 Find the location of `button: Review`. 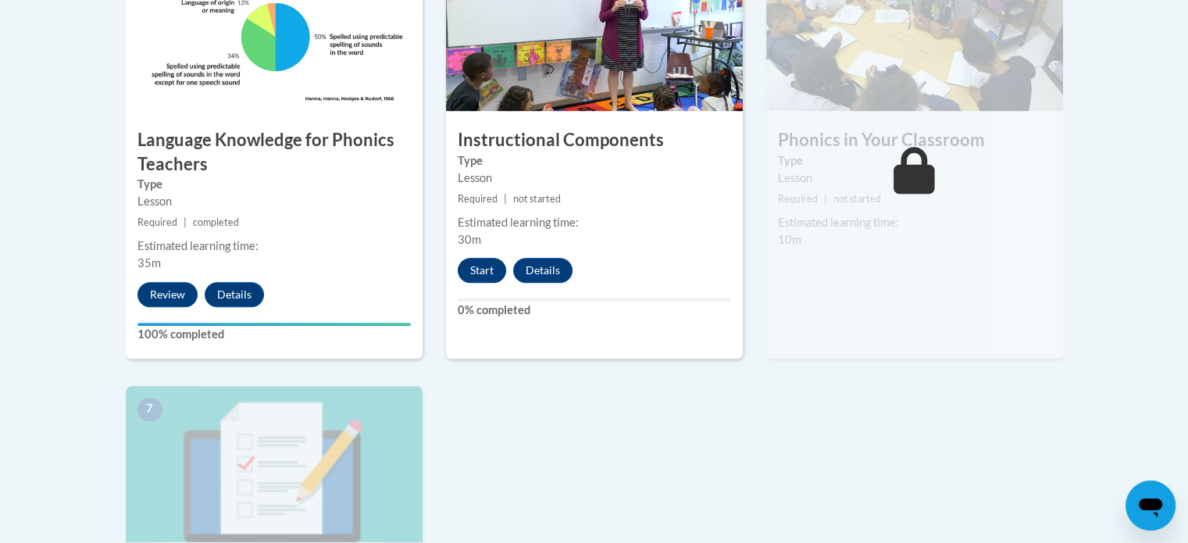

button: Review is located at coordinates (167, 294).